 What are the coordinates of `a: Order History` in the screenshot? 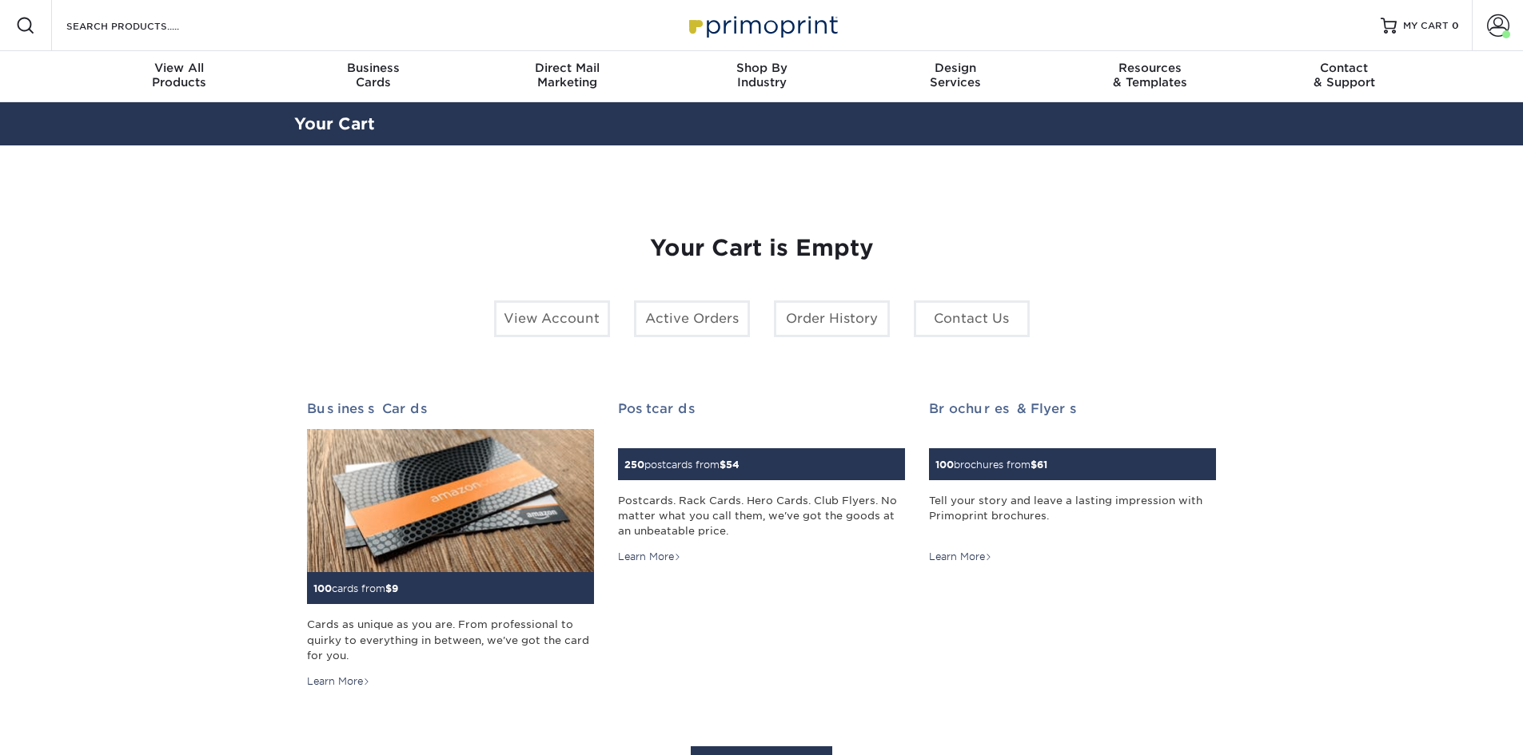 It's located at (831, 319).